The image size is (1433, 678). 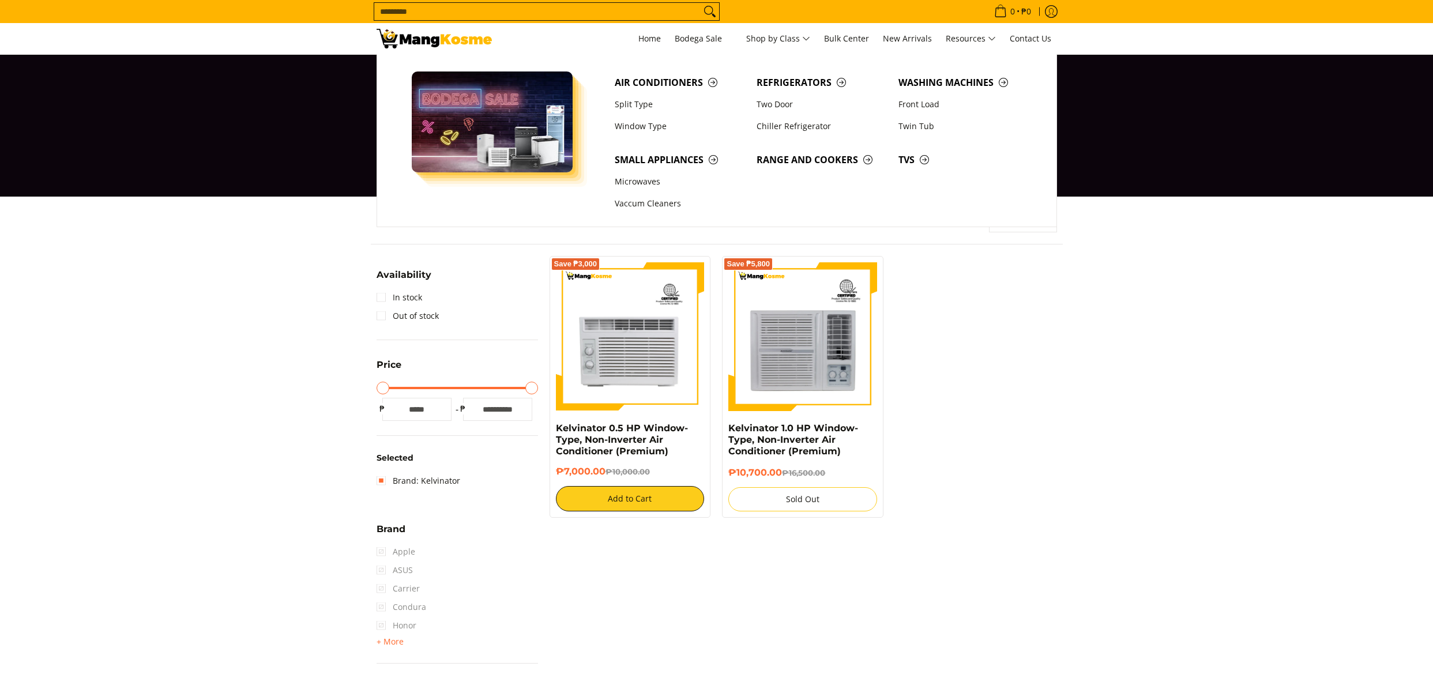 What do you see at coordinates (493, 122) in the screenshot?
I see `img: Bodega Sale` at bounding box center [493, 122].